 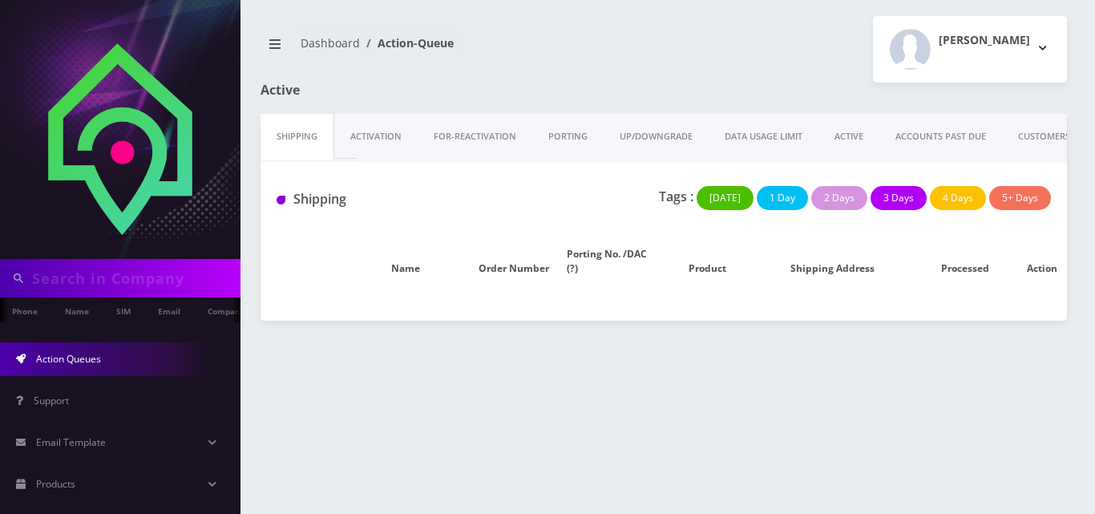 What do you see at coordinates (940, 136) in the screenshot?
I see `a: ACCOUNTS PAST DUE` at bounding box center [940, 136].